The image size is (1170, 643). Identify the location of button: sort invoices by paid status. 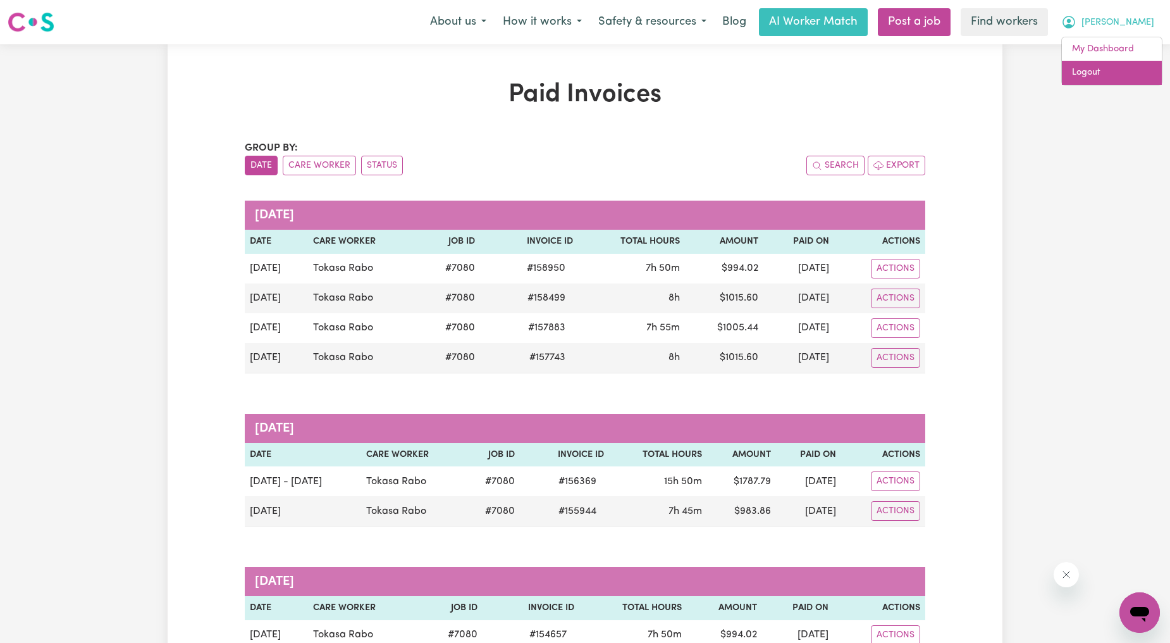
(382, 165).